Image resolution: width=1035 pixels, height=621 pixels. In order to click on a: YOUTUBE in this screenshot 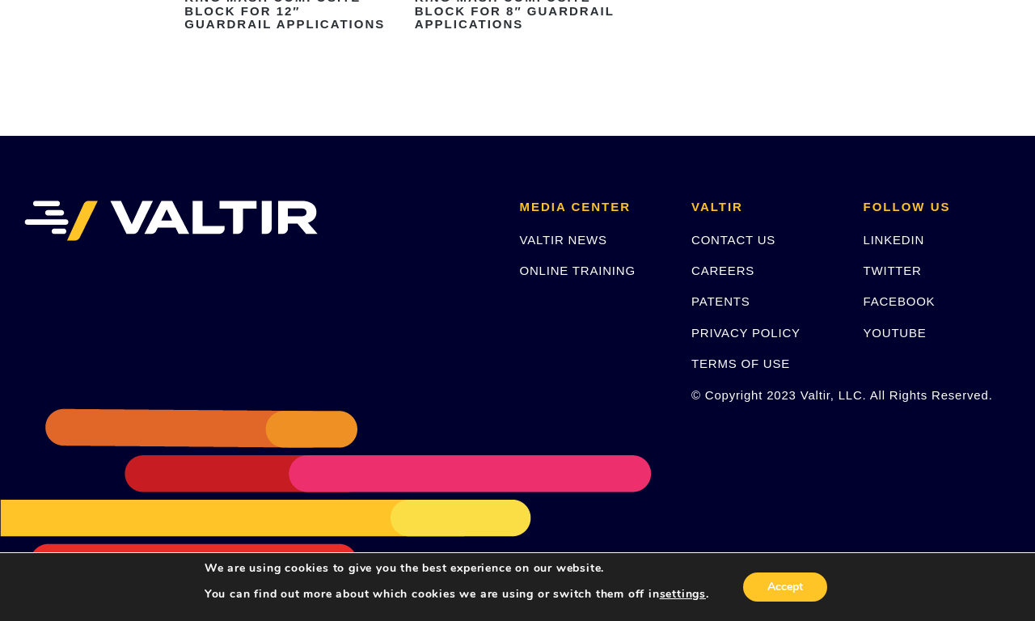, I will do `click(895, 332)`.